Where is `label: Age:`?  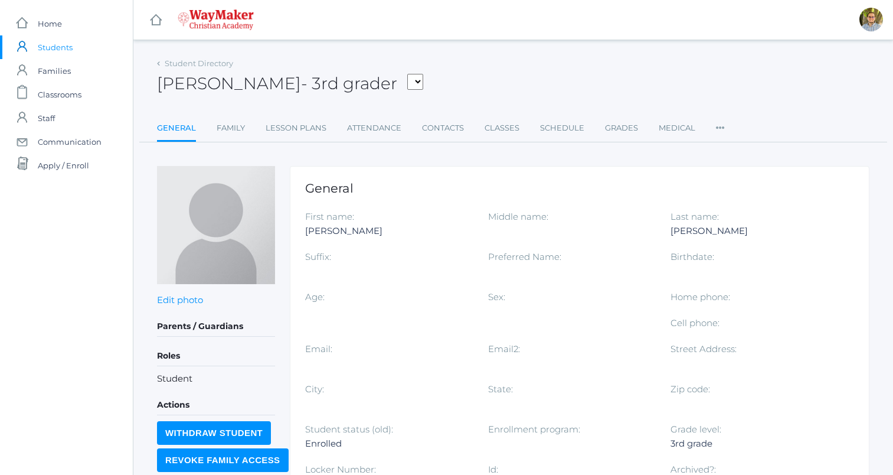 label: Age: is located at coordinates (315, 296).